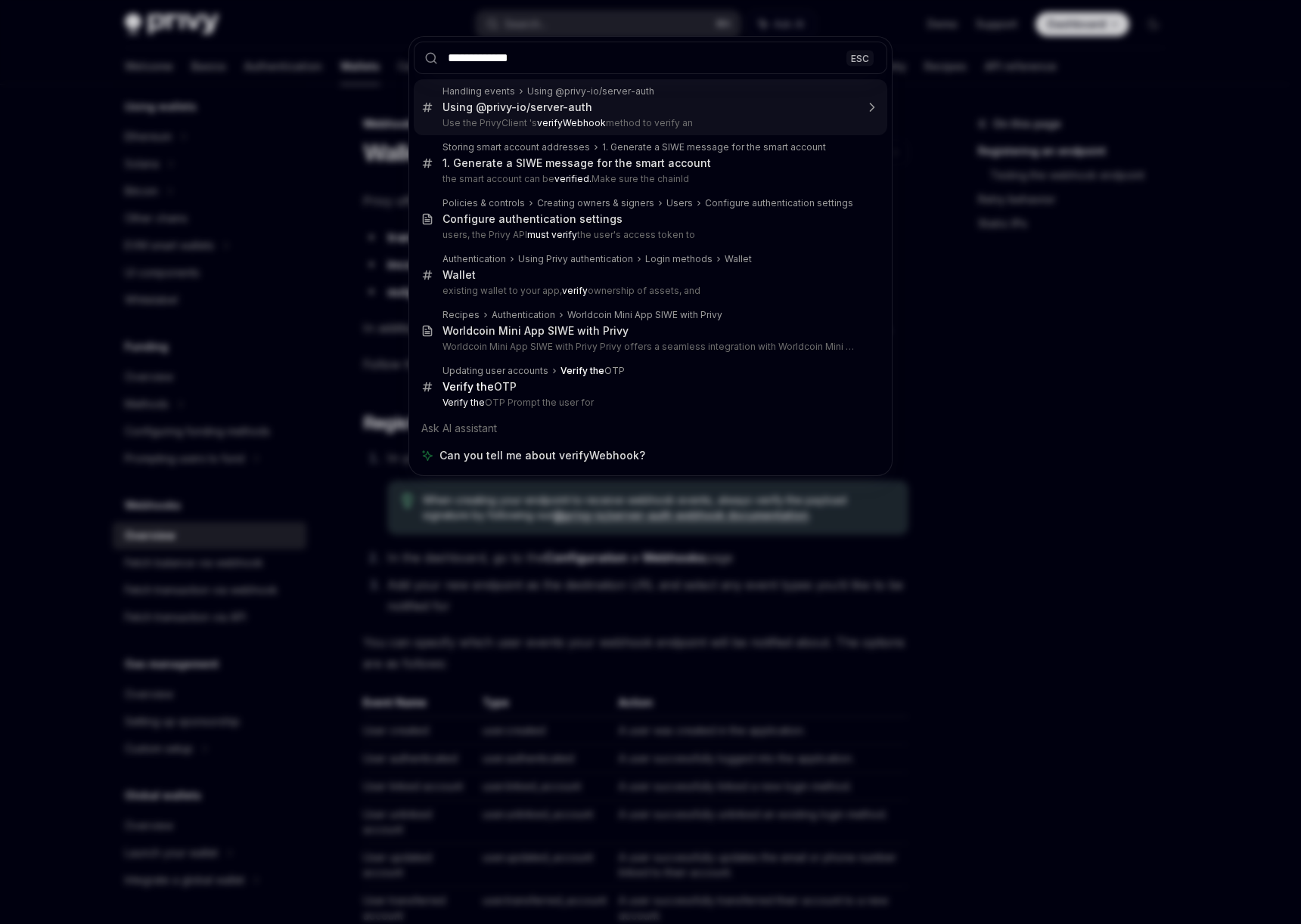  Describe the element at coordinates (542, 456) in the screenshot. I see `span: Can you tell me about verifyWebhook?` at that location.